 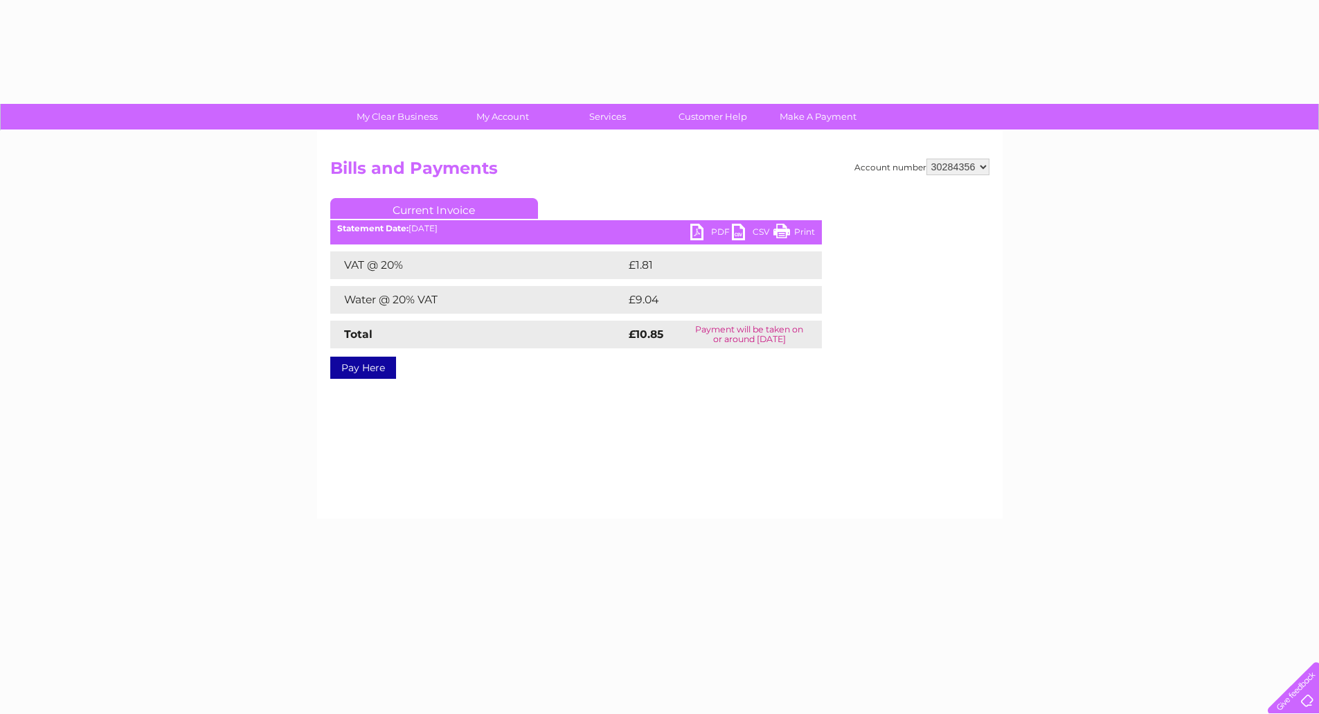 What do you see at coordinates (708, 300) in the screenshot?
I see `td: £9.04` at bounding box center [708, 300].